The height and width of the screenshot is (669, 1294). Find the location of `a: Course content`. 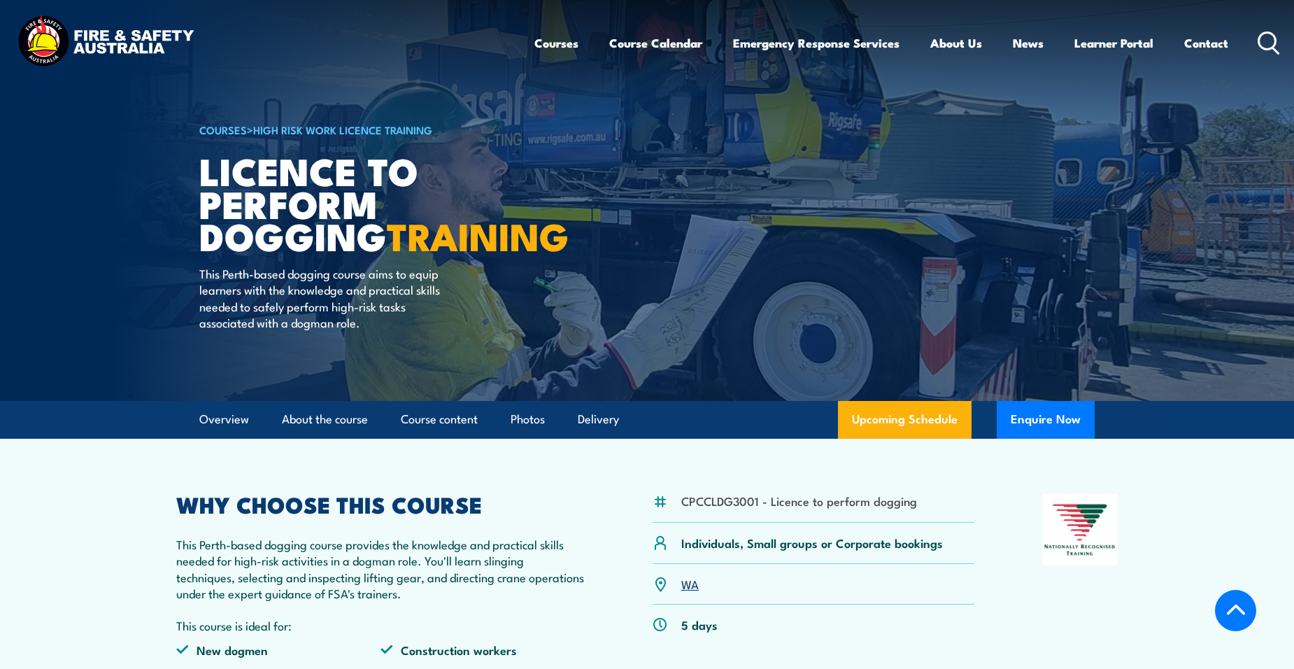

a: Course content is located at coordinates (439, 419).